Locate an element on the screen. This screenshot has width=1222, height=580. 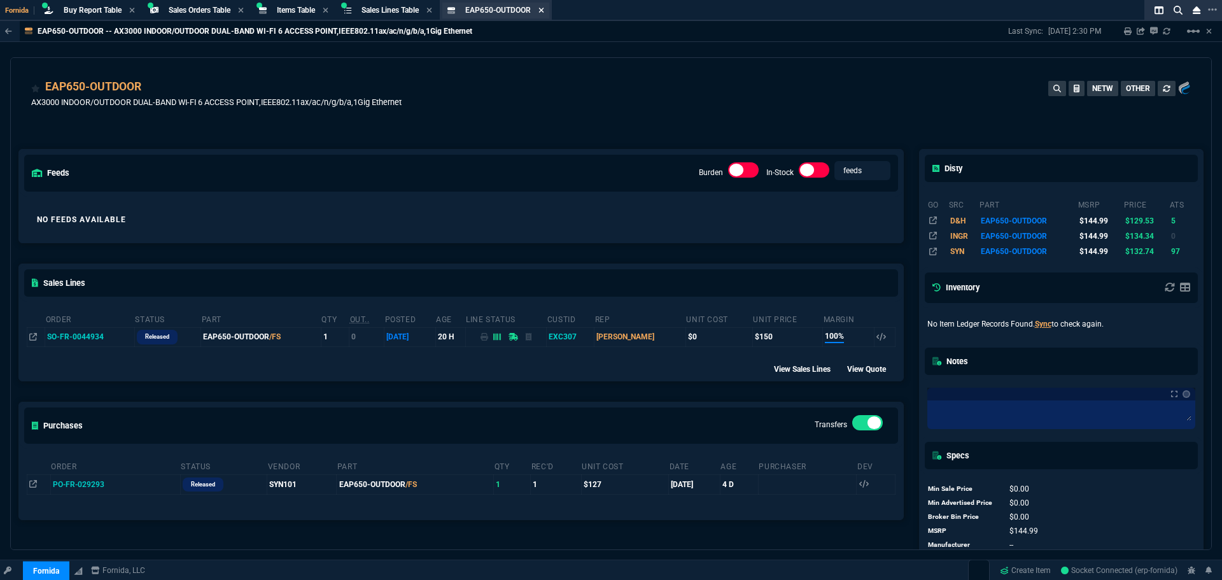
nx-fornida-value: PO-FR-029293 is located at coordinates (115, 484).